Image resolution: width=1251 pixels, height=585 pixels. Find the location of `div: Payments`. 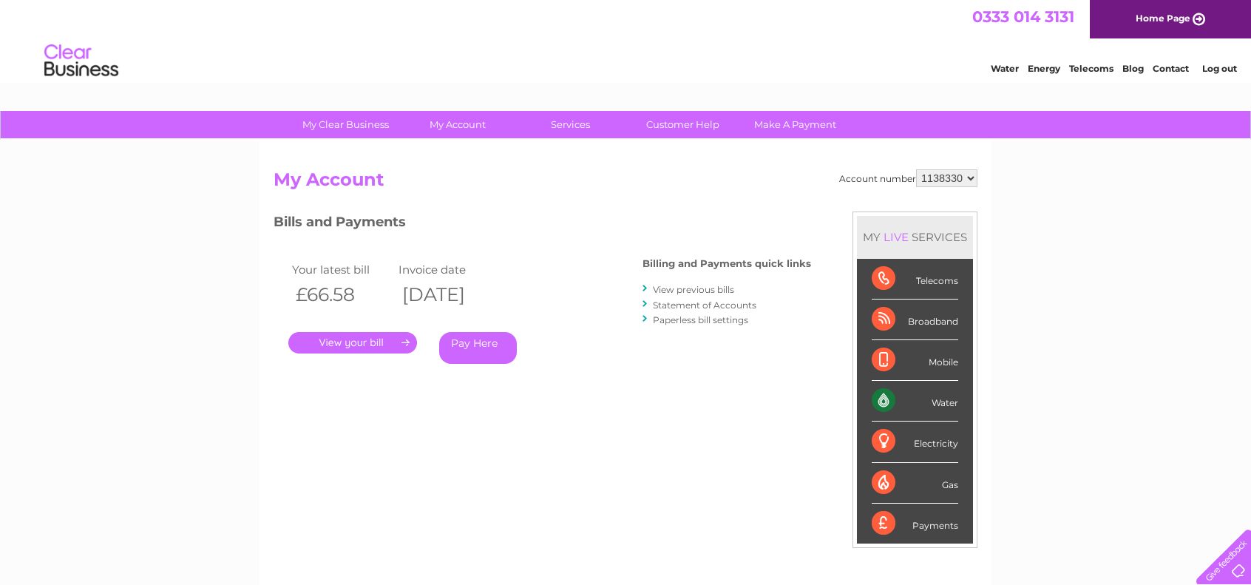

div: Payments is located at coordinates (915, 524).